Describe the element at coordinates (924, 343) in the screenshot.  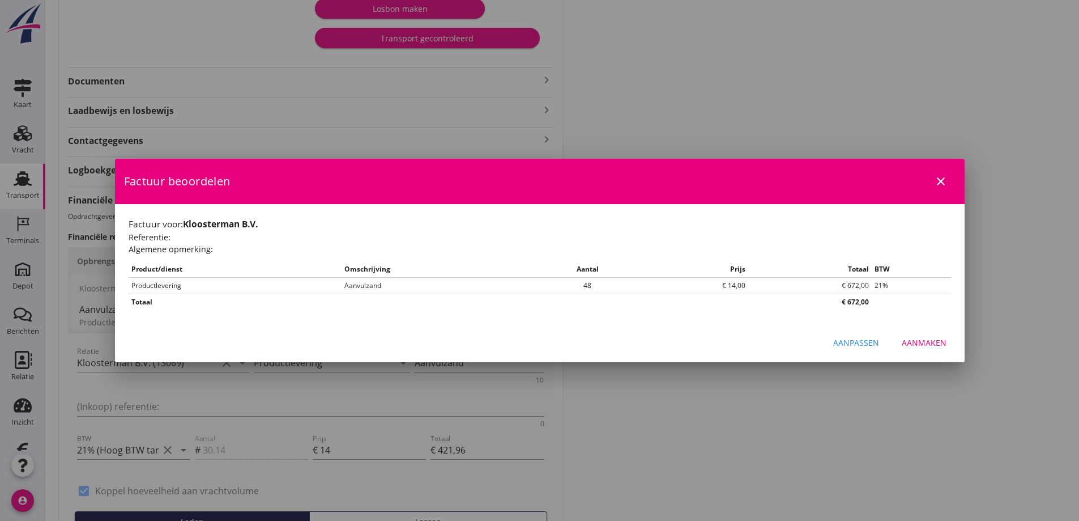
I see `button: Aanmaken` at that location.